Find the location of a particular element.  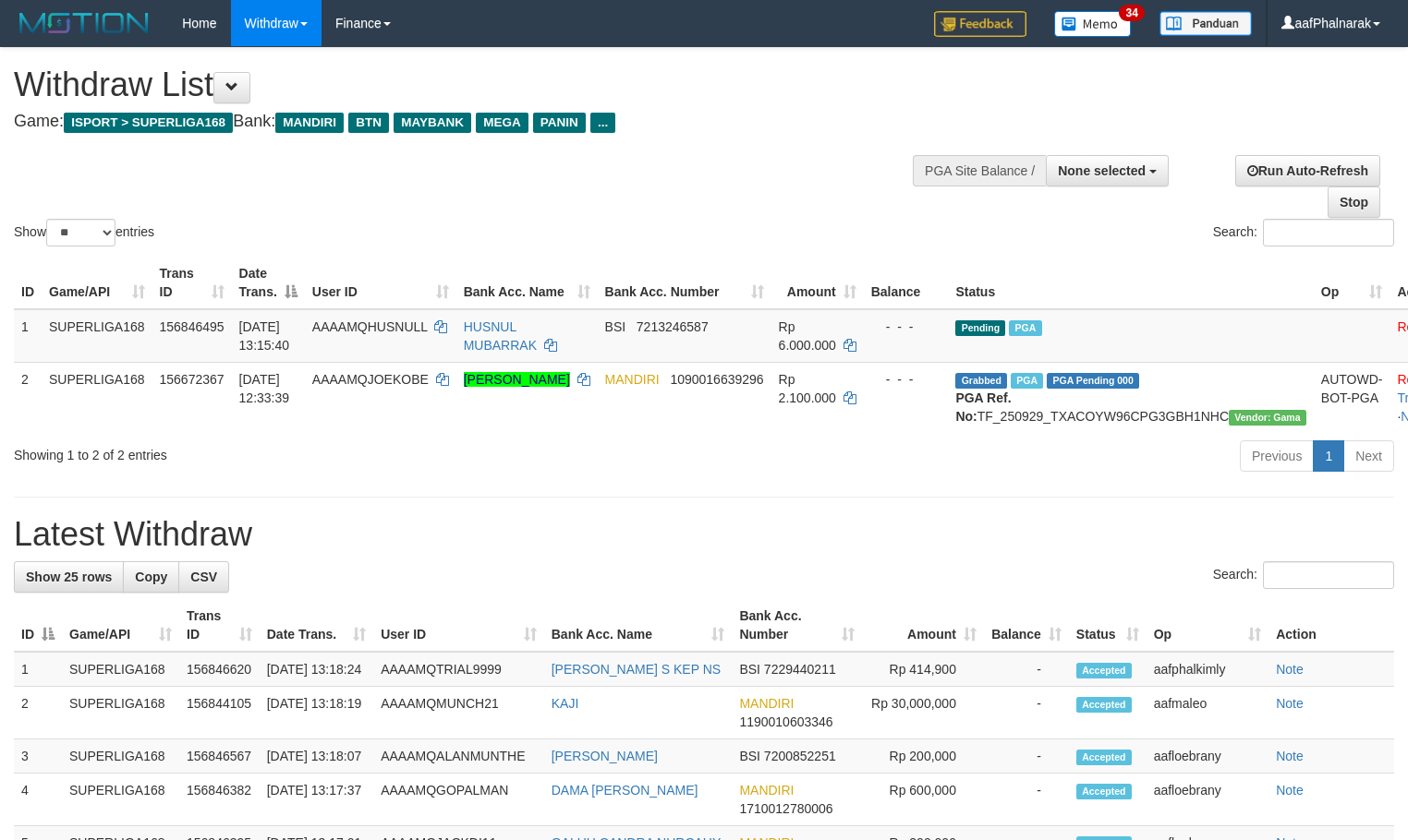

span: MAYBANK is located at coordinates (432, 123).